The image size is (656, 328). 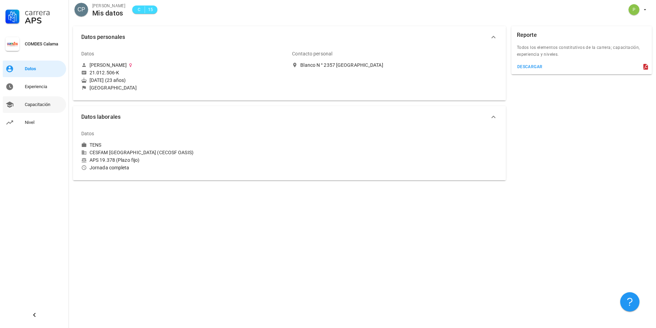 What do you see at coordinates (34, 87) in the screenshot?
I see `a: Experiencia` at bounding box center [34, 87].